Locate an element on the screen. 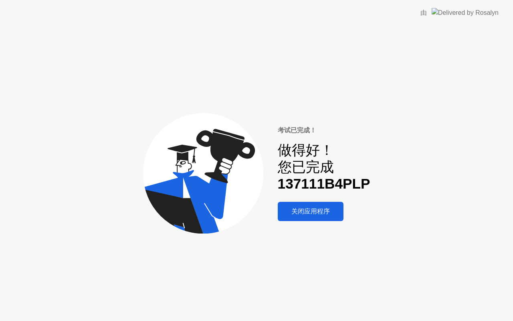 Image resolution: width=513 pixels, height=321 pixels. b: 137111B4PLP is located at coordinates (324, 183).